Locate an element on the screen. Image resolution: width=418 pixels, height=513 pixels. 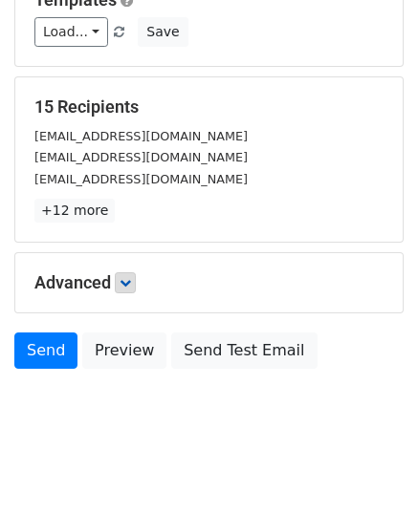
button: Save is located at coordinates (163, 32).